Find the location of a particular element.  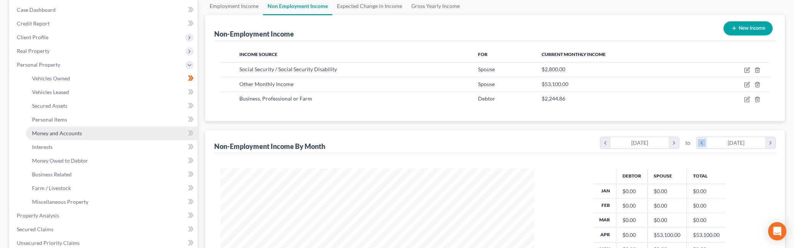

span: to is located at coordinates (687, 143).